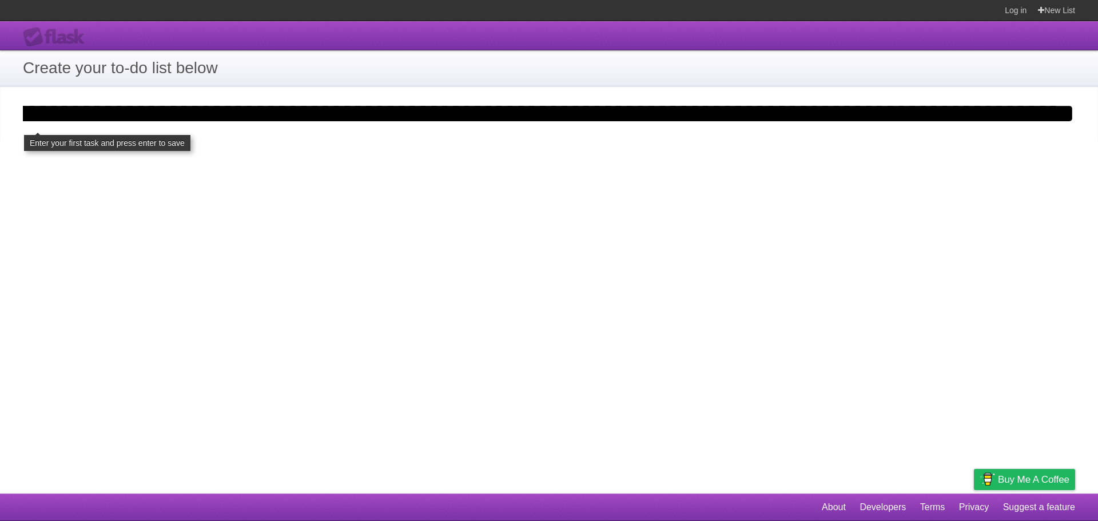  What do you see at coordinates (933, 507) in the screenshot?
I see `a: Terms` at bounding box center [933, 507].